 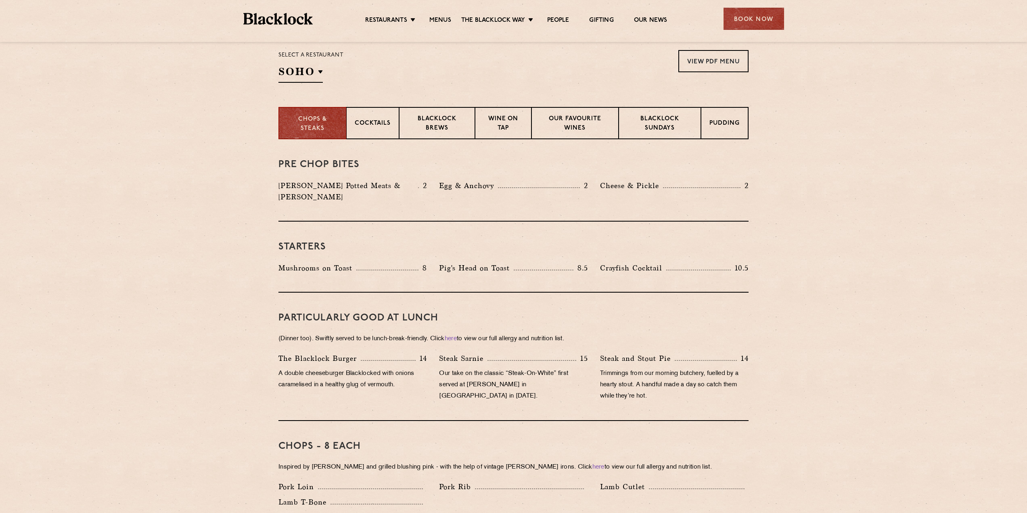 I want to click on p: Trimmings from our morning butchery, fuelled by a hearty stout. A handful made a day so catch the..., so click(x=674, y=385).